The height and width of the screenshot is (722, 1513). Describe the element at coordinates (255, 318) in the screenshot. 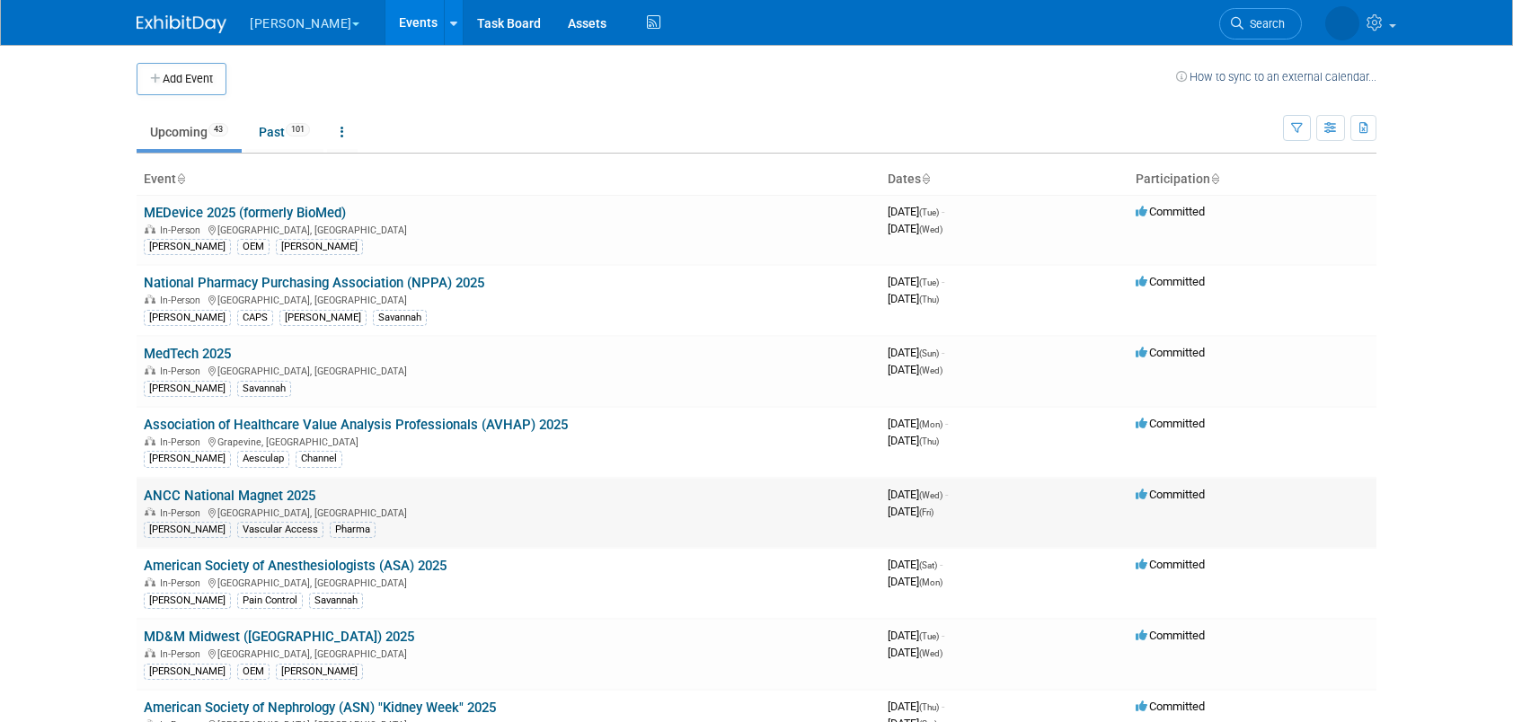

I see `div: CAPS` at that location.